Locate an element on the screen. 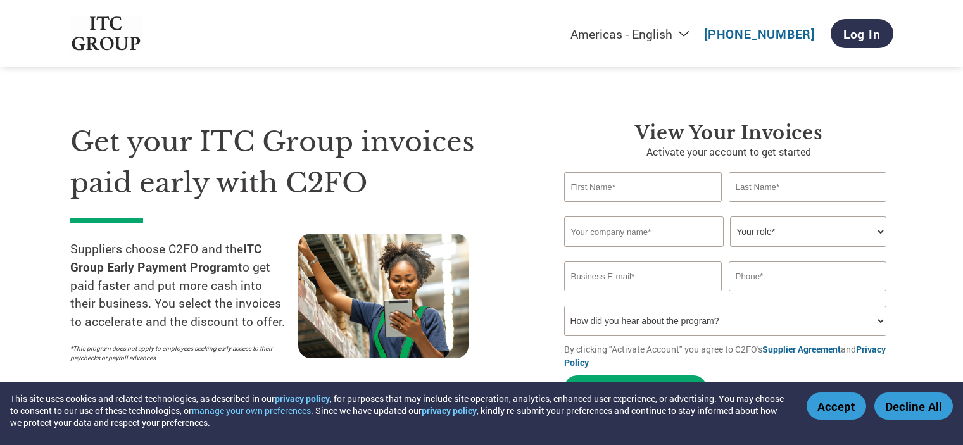  div: Inavlid Phone Number is located at coordinates (808, 296).